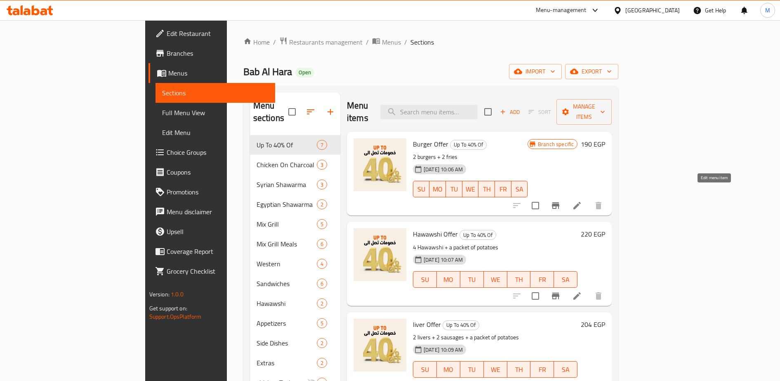 The height and width of the screenshot is (381, 780). Describe the element at coordinates (295, 264) in the screenshot. I see `div: Western4` at that location.